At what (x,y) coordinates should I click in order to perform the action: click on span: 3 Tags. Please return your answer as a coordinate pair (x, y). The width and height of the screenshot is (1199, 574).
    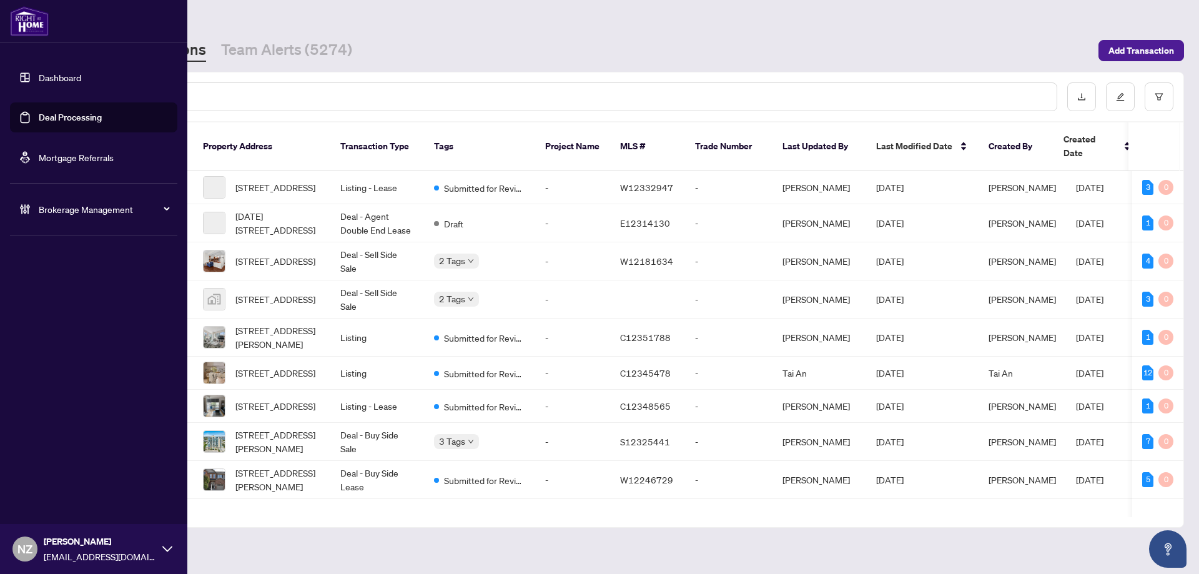
    Looking at the image, I should click on (452, 441).